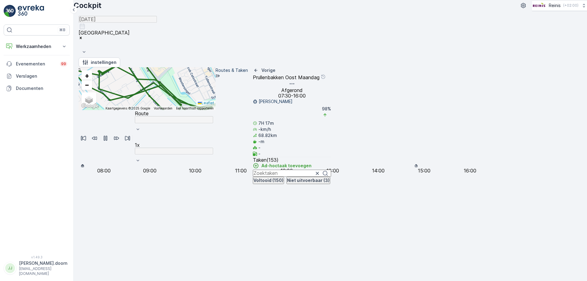  I want to click on p: 98 %, so click(326, 109).